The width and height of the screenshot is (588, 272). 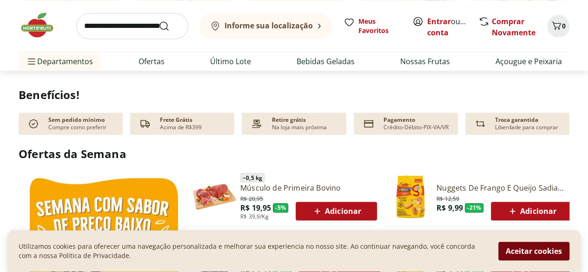 What do you see at coordinates (170, 26) in the screenshot?
I see `button: Submit Search` at bounding box center [170, 26].